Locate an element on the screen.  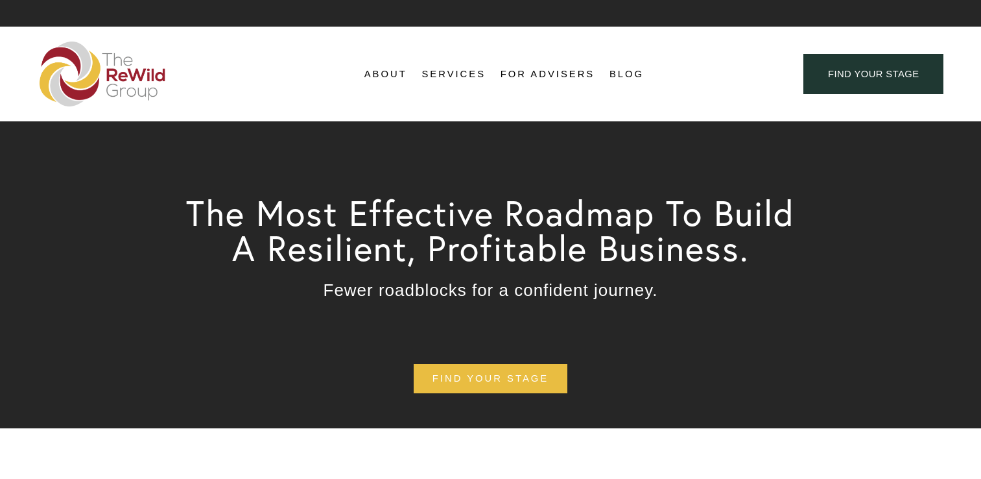
a: Blog is located at coordinates (627, 74).